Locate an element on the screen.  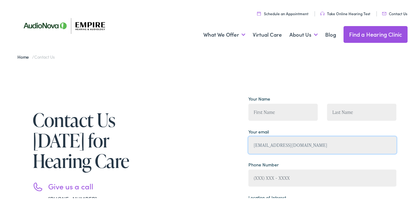
a: Virtual Care is located at coordinates (267, 34).